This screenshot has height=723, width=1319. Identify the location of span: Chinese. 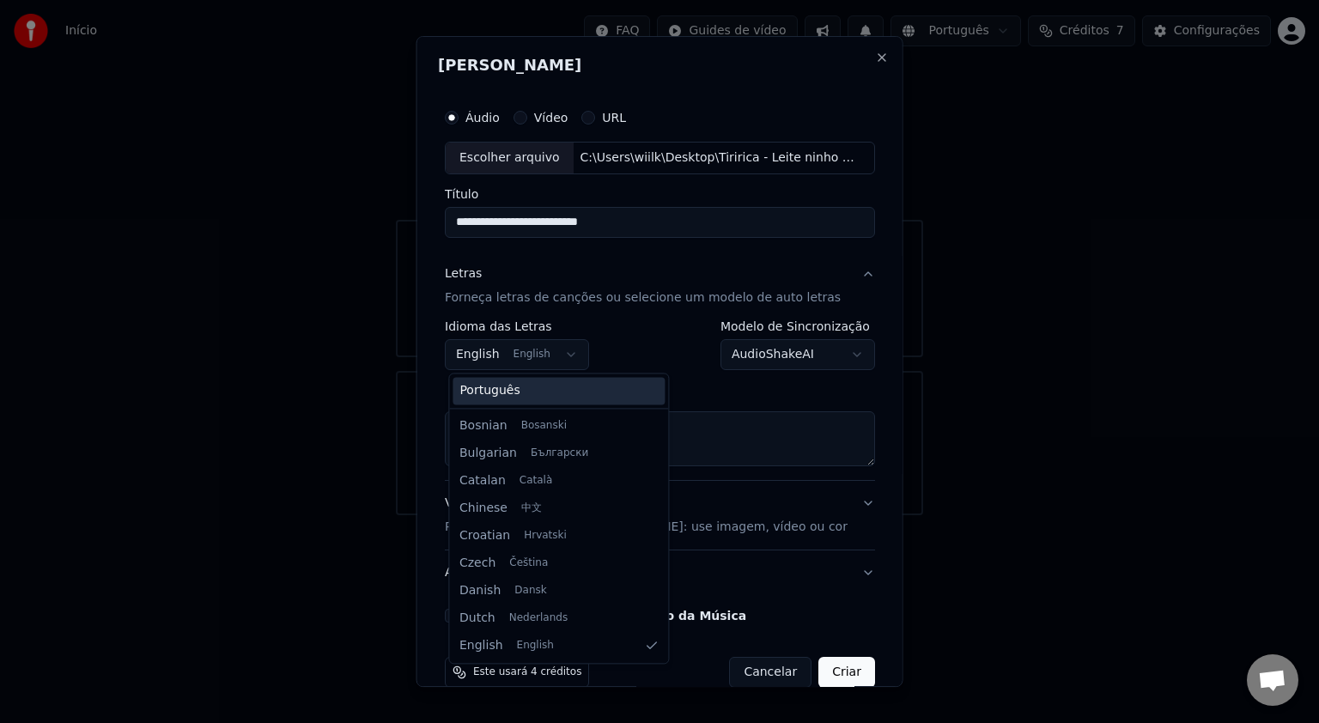
(483, 508).